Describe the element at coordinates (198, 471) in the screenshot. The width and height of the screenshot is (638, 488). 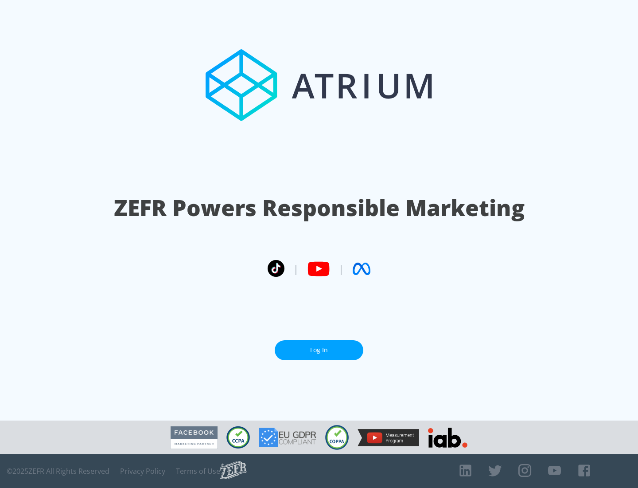
I see `a: Terms of Use` at that location.